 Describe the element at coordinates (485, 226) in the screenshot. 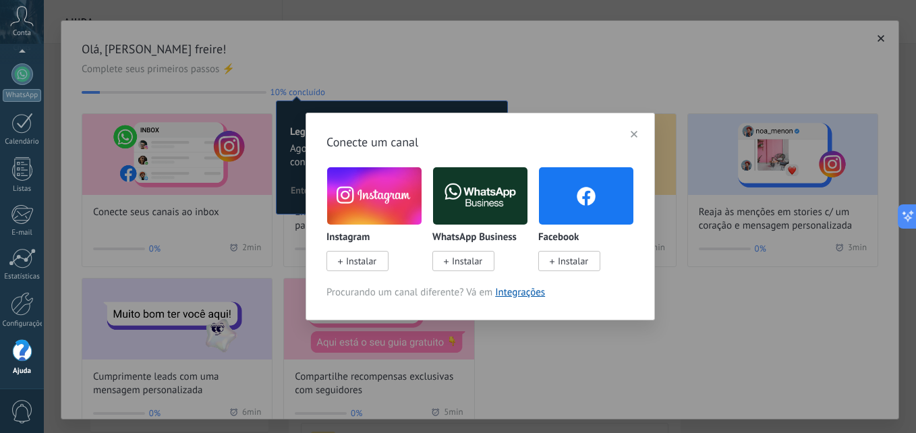

I see `div: WhatsApp Business` at that location.